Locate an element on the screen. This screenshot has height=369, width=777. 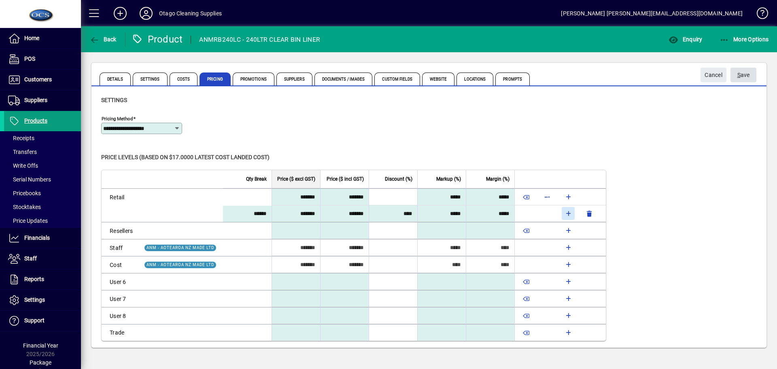
a: Reports is located at coordinates (42, 279).